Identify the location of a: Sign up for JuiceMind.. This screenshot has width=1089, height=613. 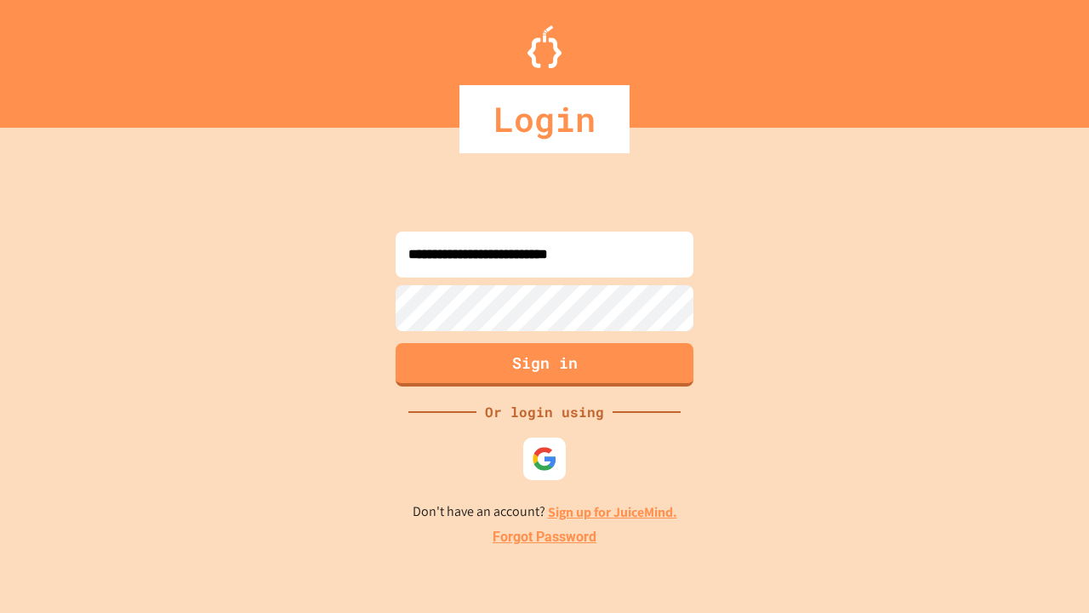
(613, 511).